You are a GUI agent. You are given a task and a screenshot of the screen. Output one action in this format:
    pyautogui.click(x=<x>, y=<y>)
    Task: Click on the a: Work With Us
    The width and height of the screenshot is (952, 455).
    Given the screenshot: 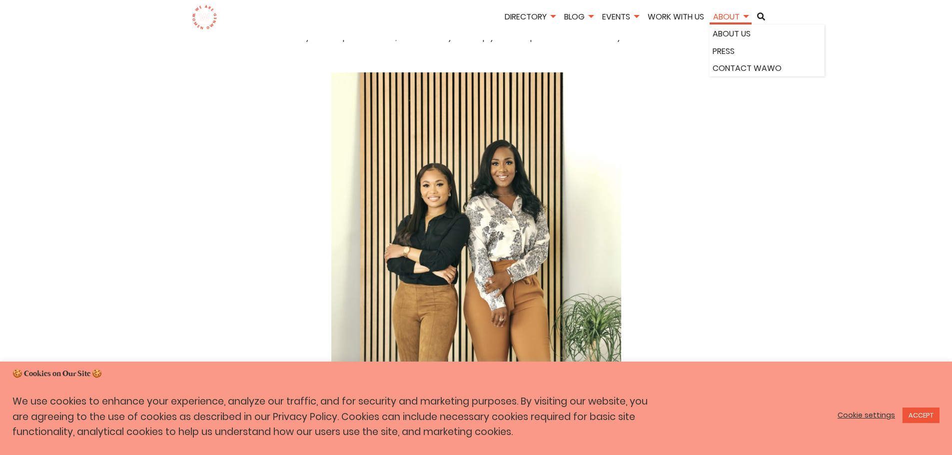 What is the action you would take?
    pyautogui.click(x=676, y=16)
    